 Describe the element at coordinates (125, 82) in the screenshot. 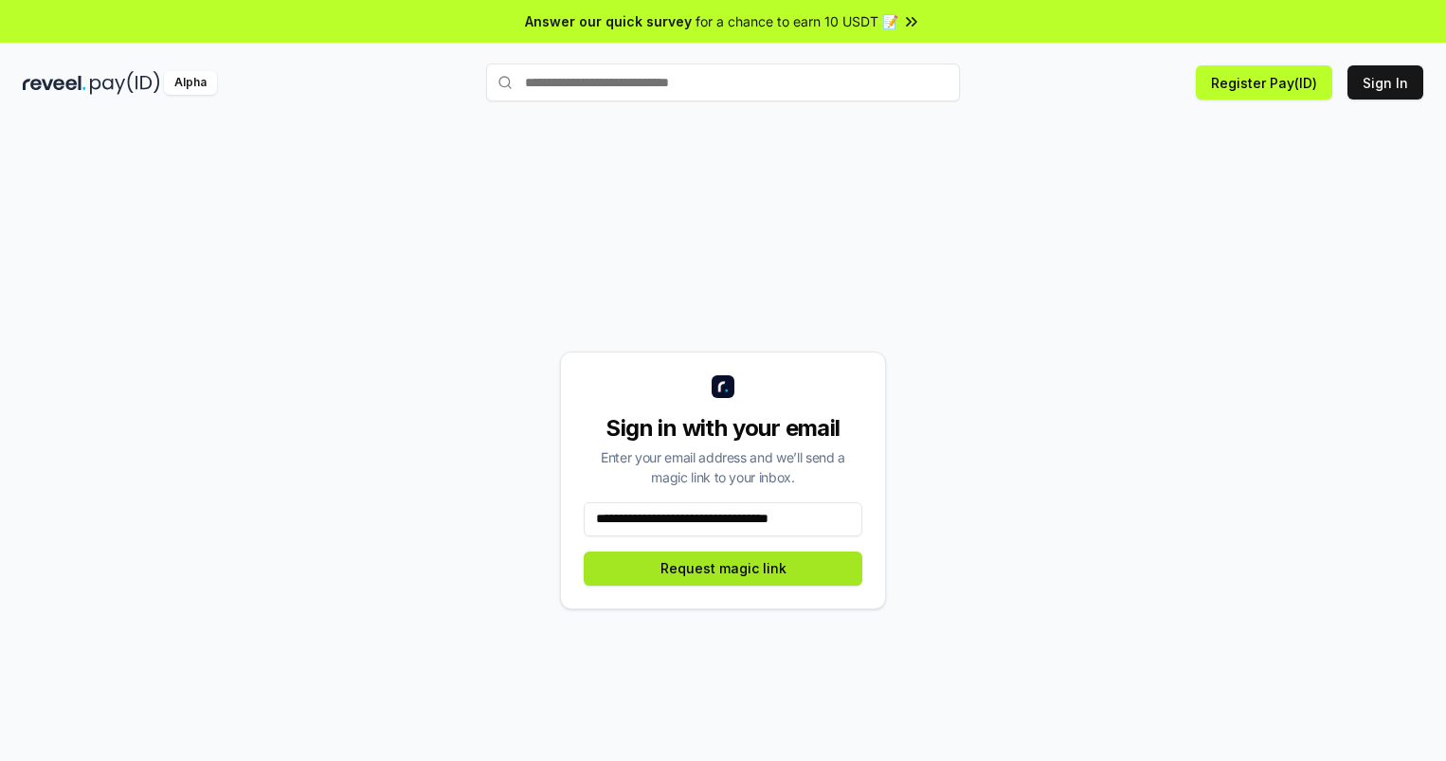

I see `img: pay_id` at that location.